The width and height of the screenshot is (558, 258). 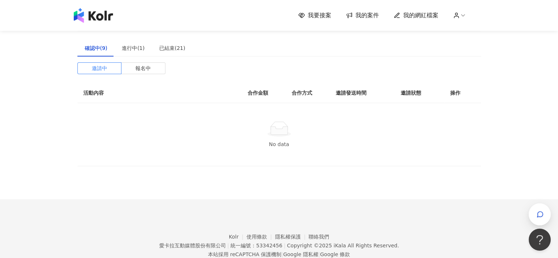 I want to click on a: 使用條款, so click(x=261, y=237).